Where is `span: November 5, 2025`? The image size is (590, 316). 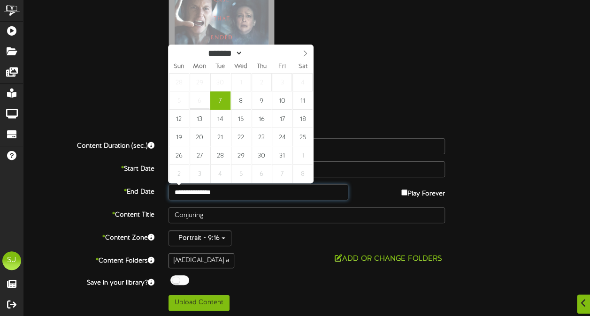 span: November 5, 2025 is located at coordinates (241, 174).